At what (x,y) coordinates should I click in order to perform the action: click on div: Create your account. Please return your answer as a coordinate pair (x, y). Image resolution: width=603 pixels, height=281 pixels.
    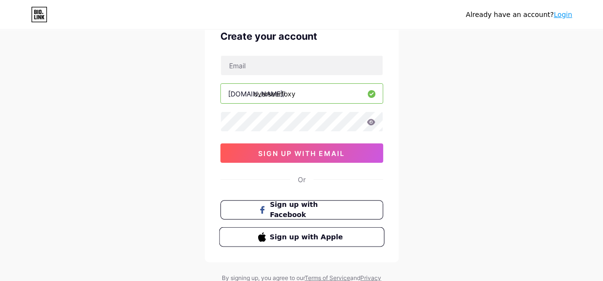
    Looking at the image, I should click on (302, 36).